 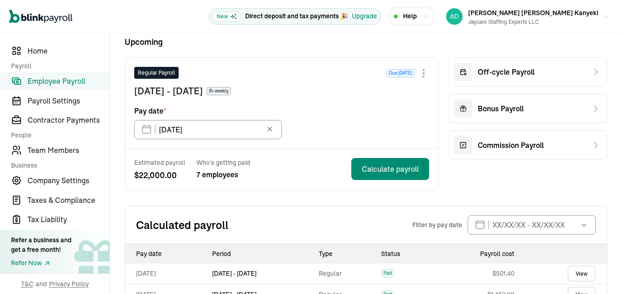 What do you see at coordinates (223, 175) in the screenshot?
I see `span: 7 employees` at bounding box center [223, 175].